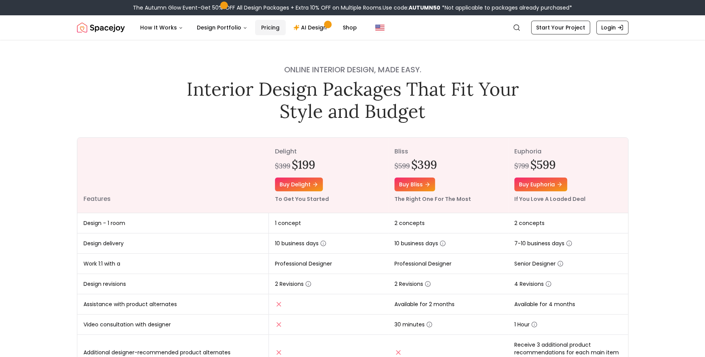 The image size is (705, 357). Describe the element at coordinates (424, 165) in the screenshot. I see `h2: $399` at that location.